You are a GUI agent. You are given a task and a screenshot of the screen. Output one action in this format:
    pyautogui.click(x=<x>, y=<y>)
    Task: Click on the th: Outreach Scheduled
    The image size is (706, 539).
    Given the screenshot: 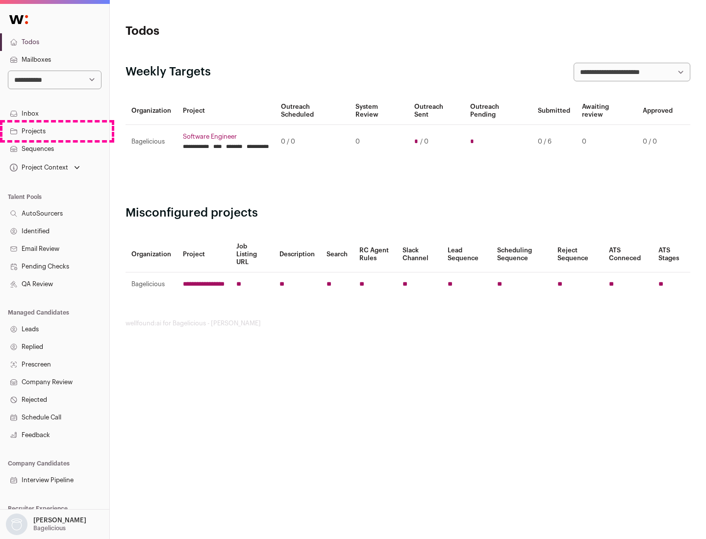 What is the action you would take?
    pyautogui.click(x=312, y=111)
    